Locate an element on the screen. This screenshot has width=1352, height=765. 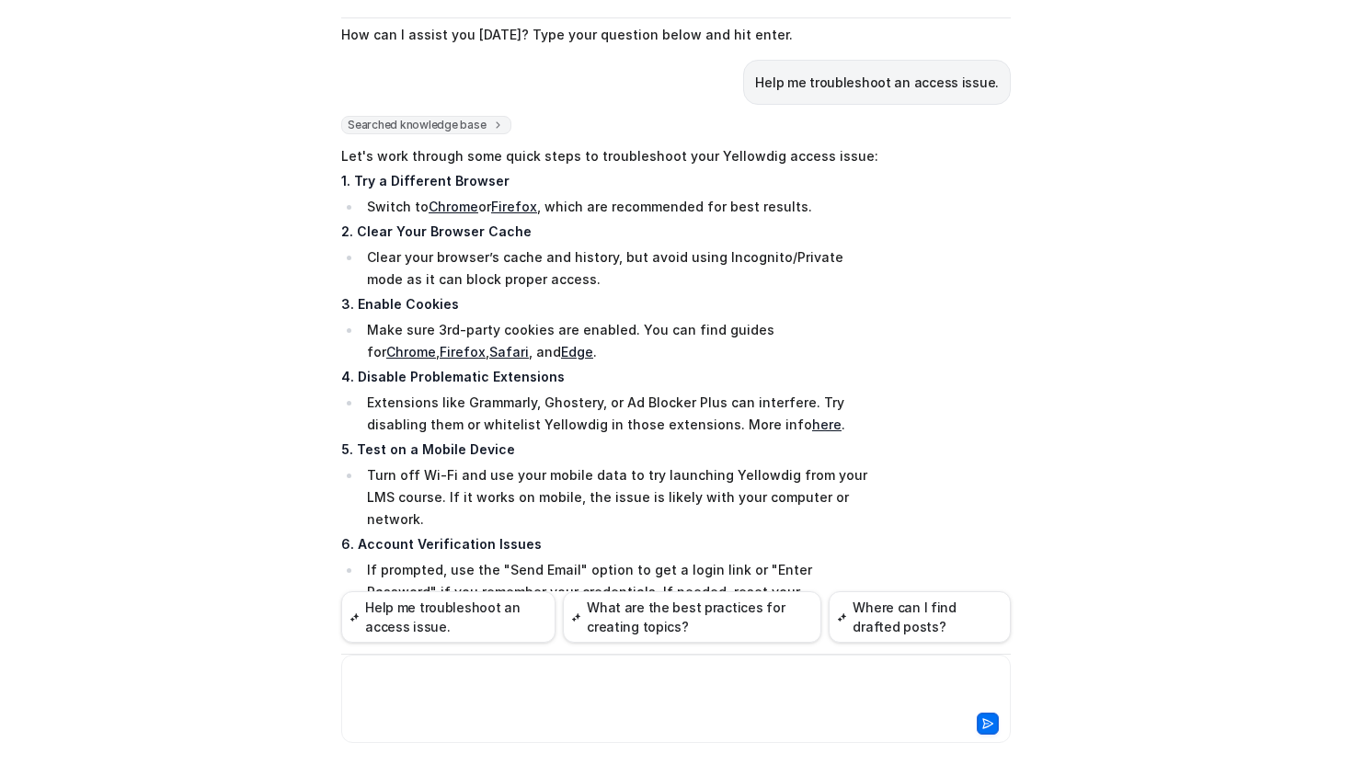
button: Where can I find drafted posts? is located at coordinates (920, 617).